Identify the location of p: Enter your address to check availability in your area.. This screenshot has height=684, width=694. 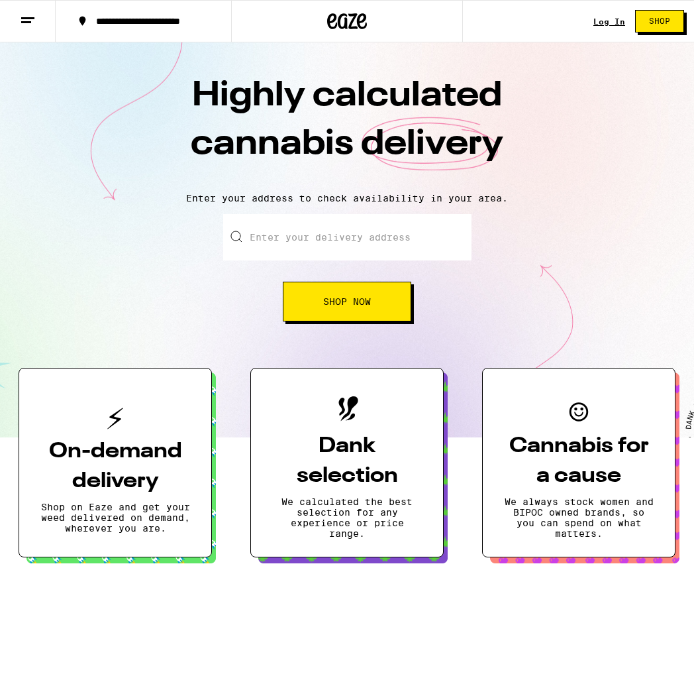
(347, 198).